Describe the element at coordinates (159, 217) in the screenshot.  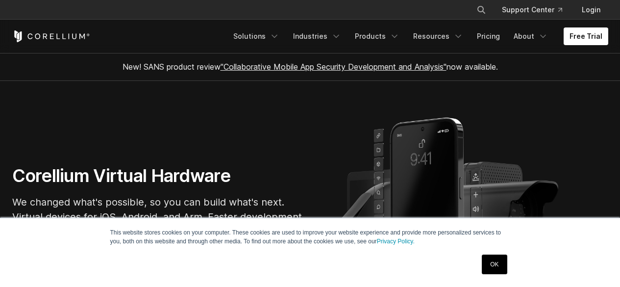
I see `p: We changed what's possible, so you can build what's next. Virtual devices for iOS, Android, and A...` at that location.